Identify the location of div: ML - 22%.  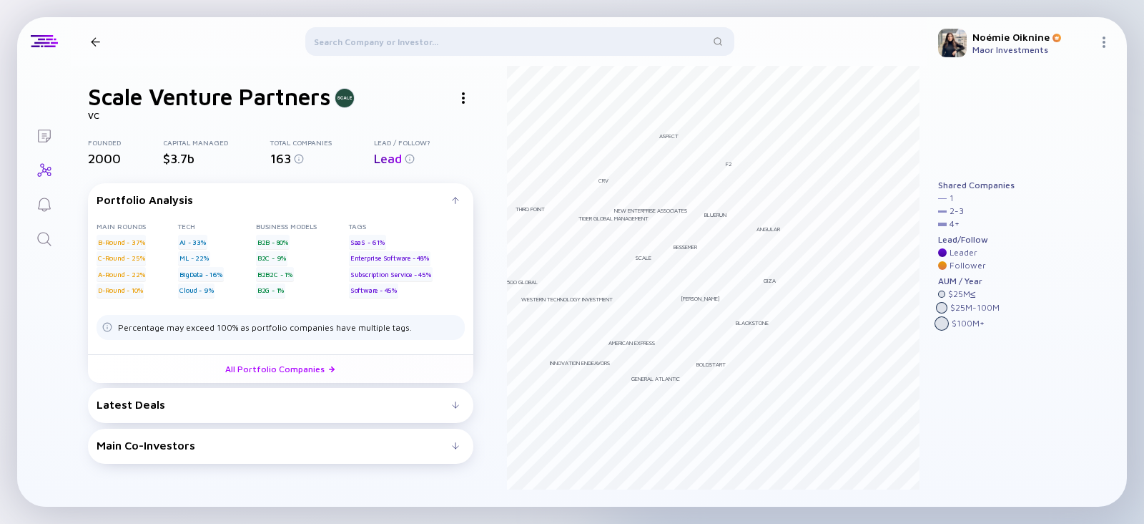
(194, 258).